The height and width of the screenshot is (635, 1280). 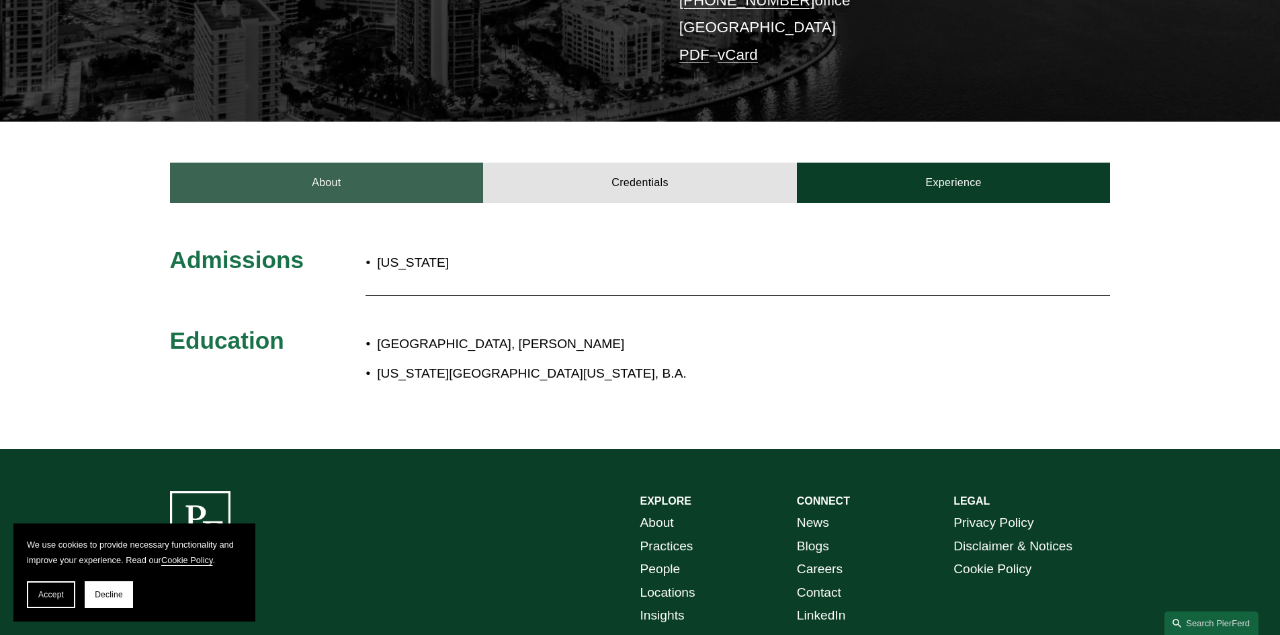 What do you see at coordinates (1211, 623) in the screenshot?
I see `a: Search this site` at bounding box center [1211, 623].